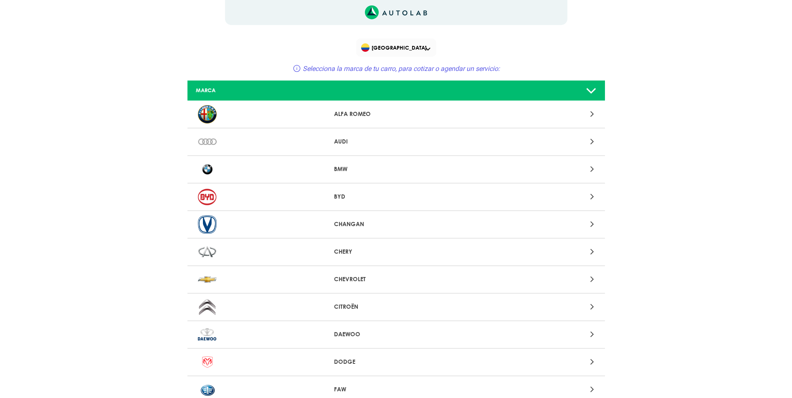 This screenshot has height=398, width=792. What do you see at coordinates (207, 307) in the screenshot?
I see `img: CITROËN` at bounding box center [207, 307].